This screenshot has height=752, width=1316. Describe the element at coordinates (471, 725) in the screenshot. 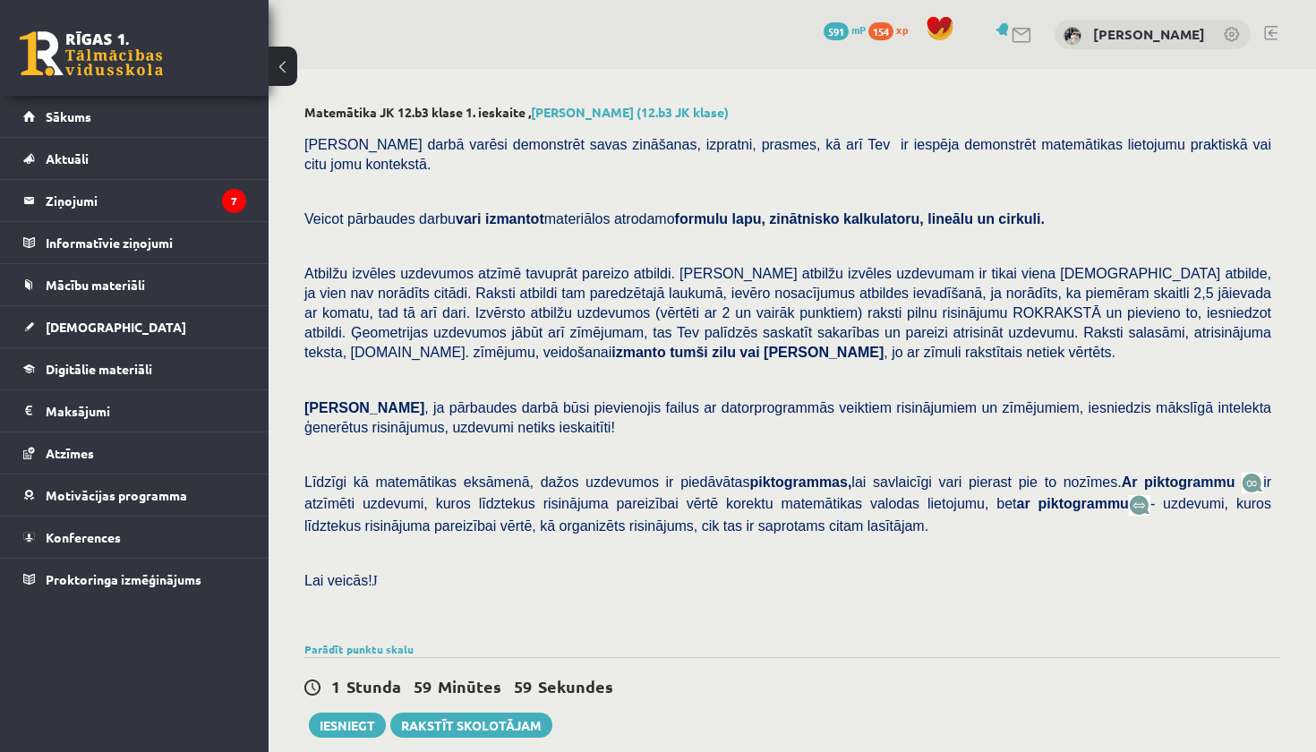

I see `a: Rakstīt skolotājam` at that location.